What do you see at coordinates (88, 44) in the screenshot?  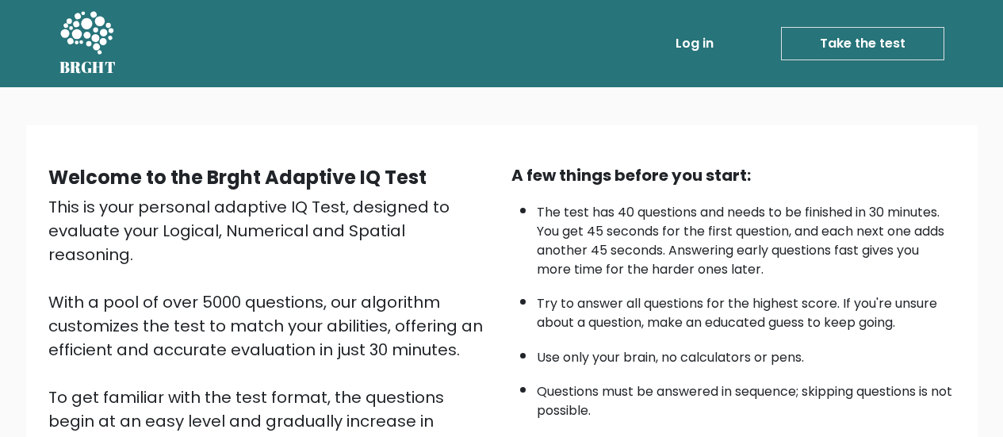 I see `a: BRGHT` at bounding box center [88, 44].